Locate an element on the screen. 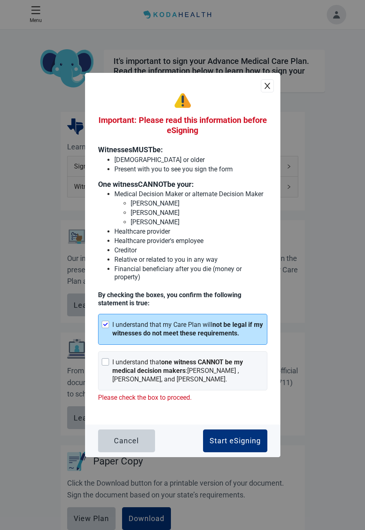 Image resolution: width=365 pixels, height=530 pixels. div: Cancel is located at coordinates (126, 441).